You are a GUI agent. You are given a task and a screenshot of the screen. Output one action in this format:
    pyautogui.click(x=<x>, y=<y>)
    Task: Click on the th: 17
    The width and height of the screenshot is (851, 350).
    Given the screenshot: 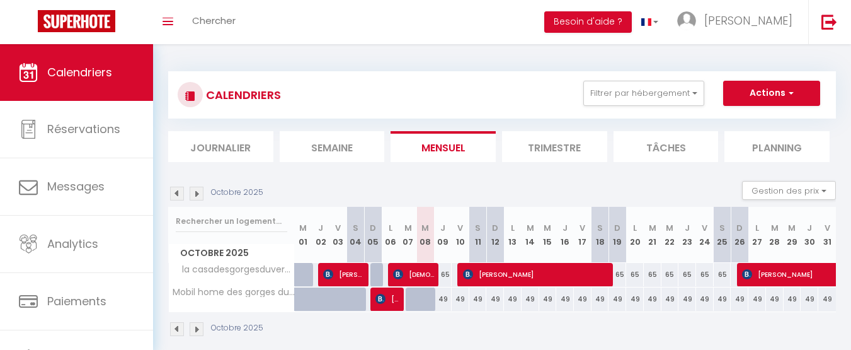 What is the action you would take?
    pyautogui.click(x=583, y=234)
    